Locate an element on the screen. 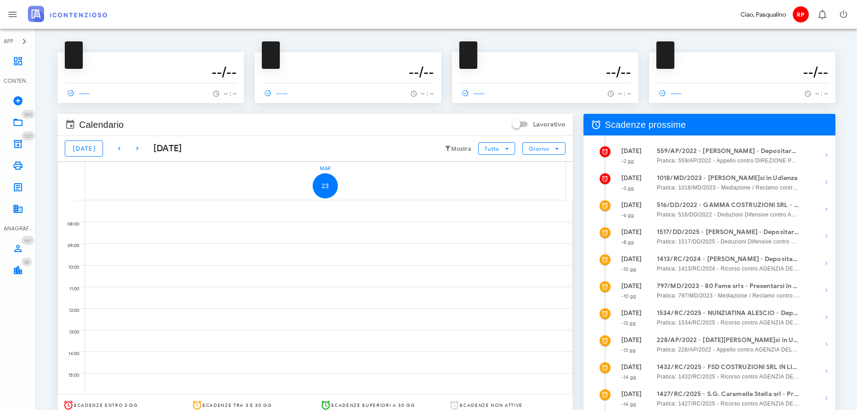  small: -3 gg is located at coordinates (627, 188).